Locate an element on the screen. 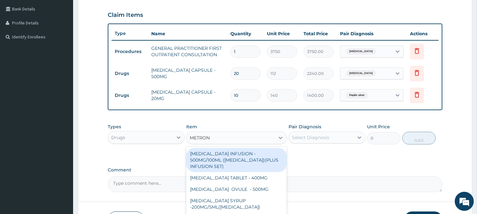 This screenshot has width=477, height=214. th: Name is located at coordinates (188, 34).